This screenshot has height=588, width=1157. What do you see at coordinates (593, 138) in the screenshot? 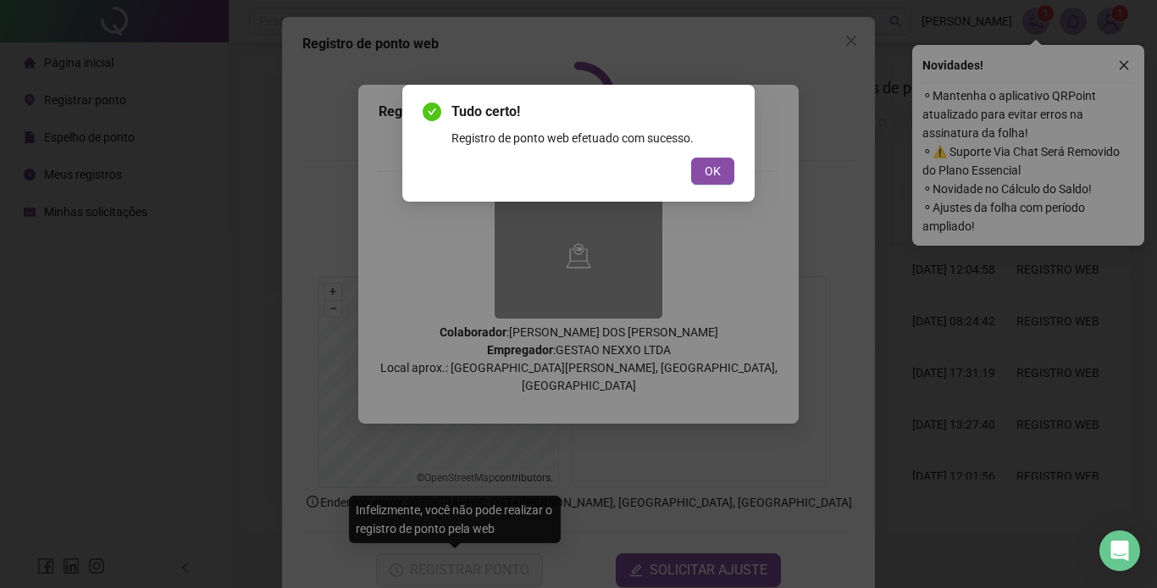
I see `div: Registro de ponto web efetuado com sucesso.` at bounding box center [593, 138].